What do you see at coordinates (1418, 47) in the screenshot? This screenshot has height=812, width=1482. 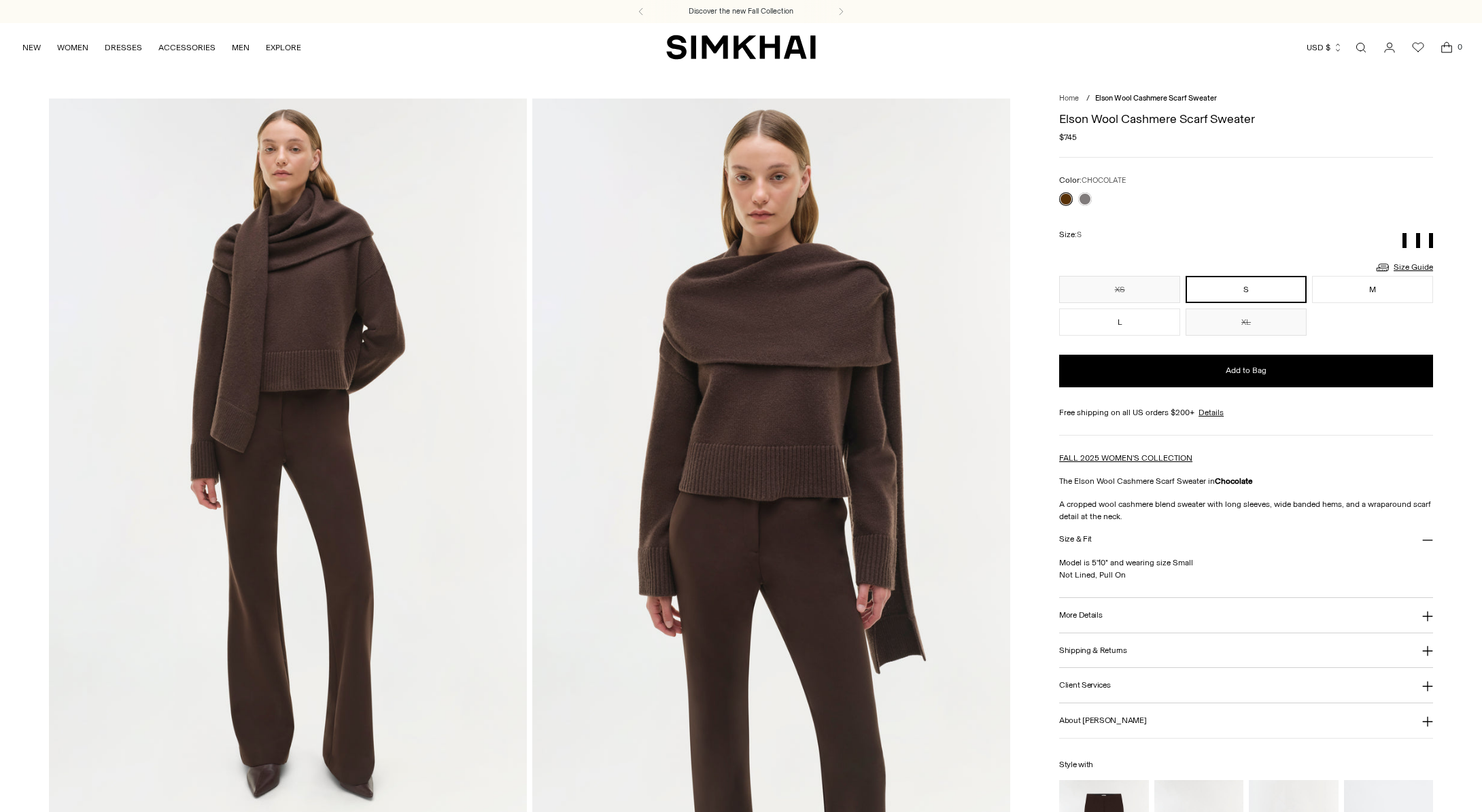 I see `a: Wishlist` at bounding box center [1418, 47].